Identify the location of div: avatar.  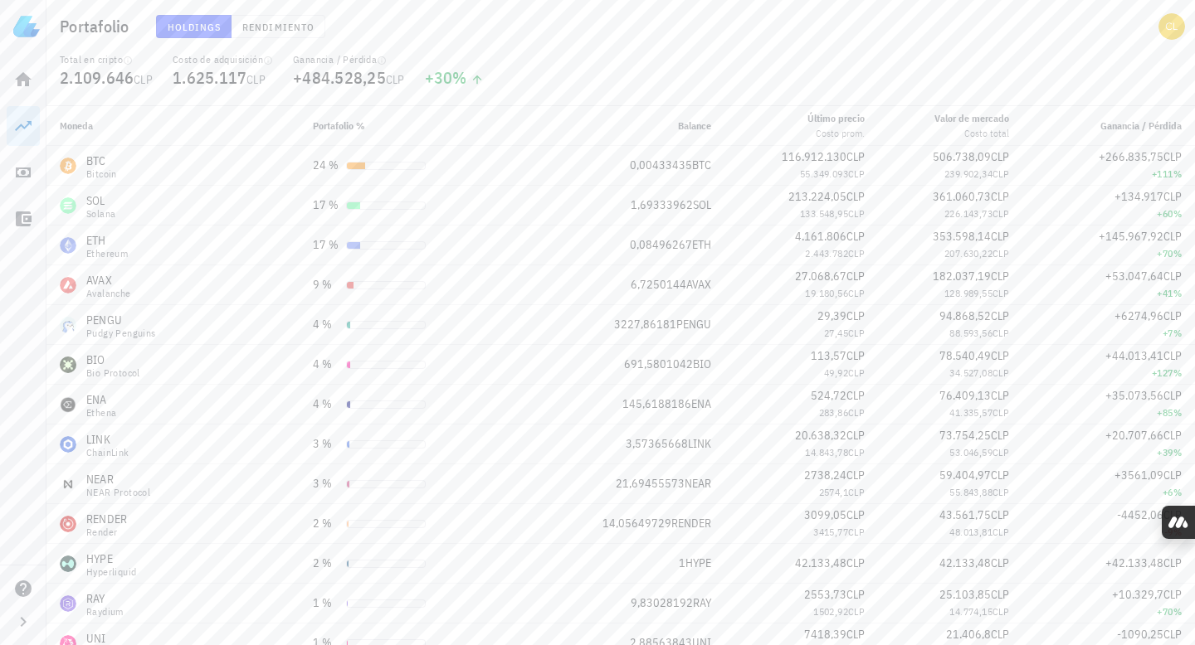
(1171, 27).